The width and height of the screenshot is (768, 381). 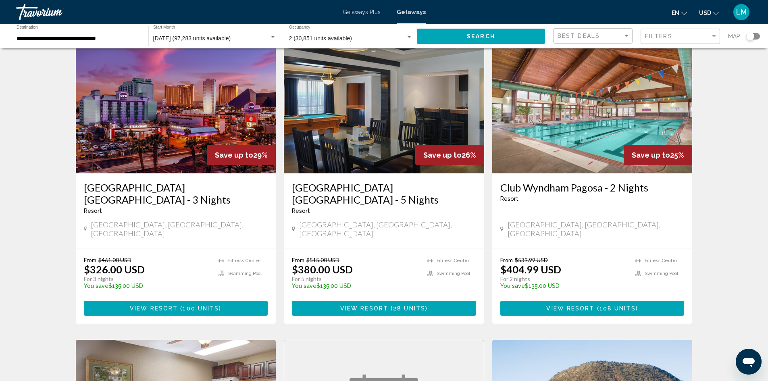 What do you see at coordinates (411, 12) in the screenshot?
I see `span: Getaways` at bounding box center [411, 12].